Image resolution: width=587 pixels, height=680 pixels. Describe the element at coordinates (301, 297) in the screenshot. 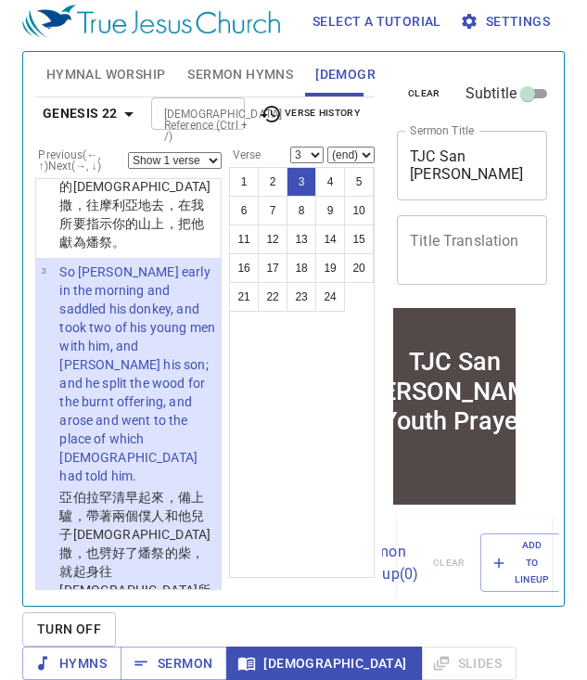

I see `button: 23` at that location.